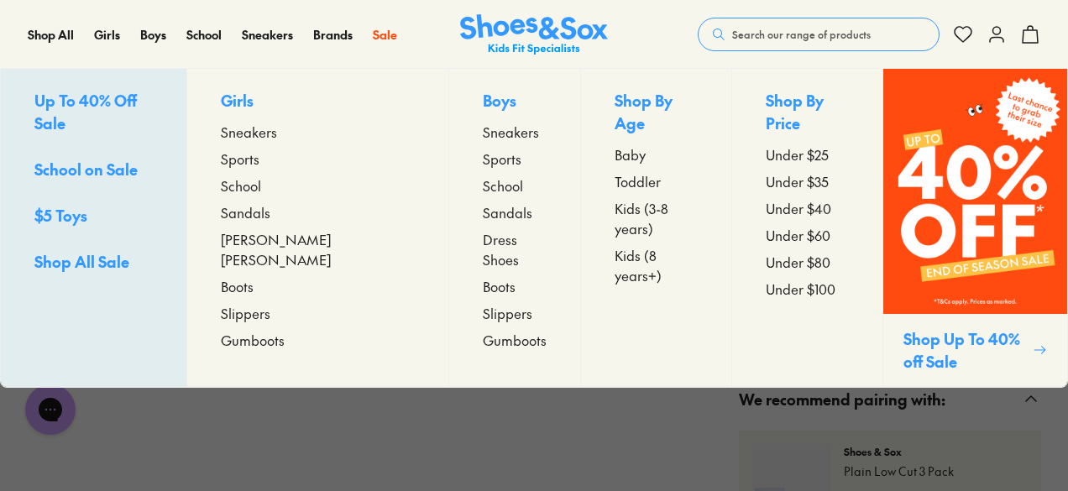  Describe the element at coordinates (656, 155) in the screenshot. I see `a: Baby` at that location.